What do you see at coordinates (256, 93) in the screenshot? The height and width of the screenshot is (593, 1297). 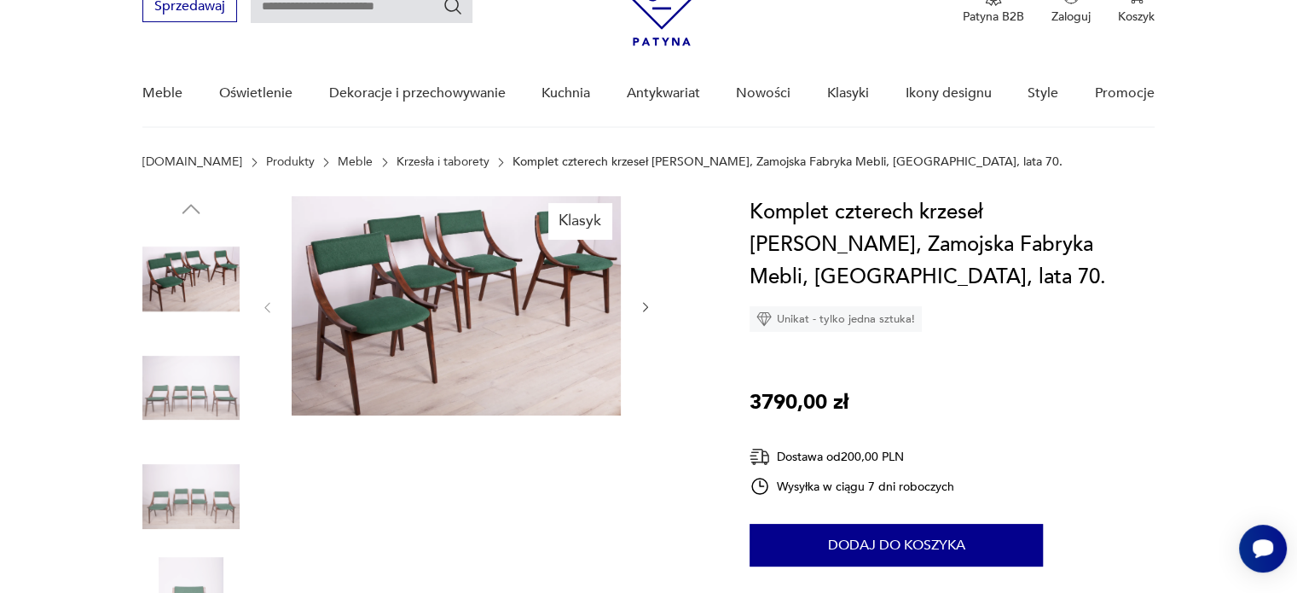 I see `a: Oświetlenie` at bounding box center [256, 93].